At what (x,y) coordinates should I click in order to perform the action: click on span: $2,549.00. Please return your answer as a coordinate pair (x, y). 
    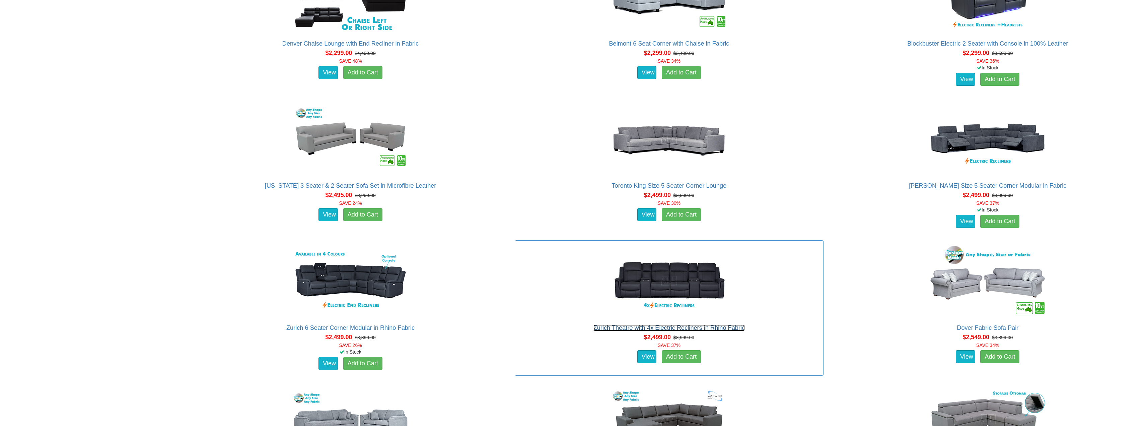
    Looking at the image, I should click on (976, 337).